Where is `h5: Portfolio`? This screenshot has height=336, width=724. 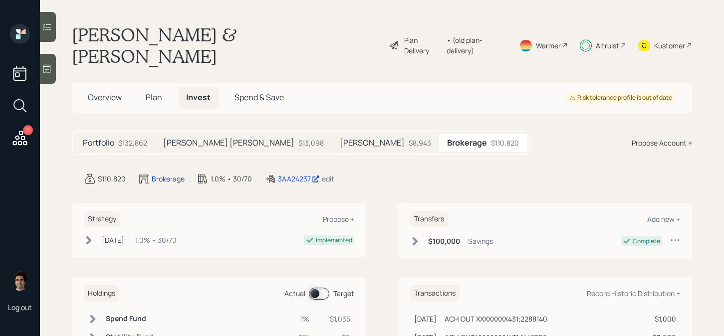 h5: Portfolio is located at coordinates (98, 143).